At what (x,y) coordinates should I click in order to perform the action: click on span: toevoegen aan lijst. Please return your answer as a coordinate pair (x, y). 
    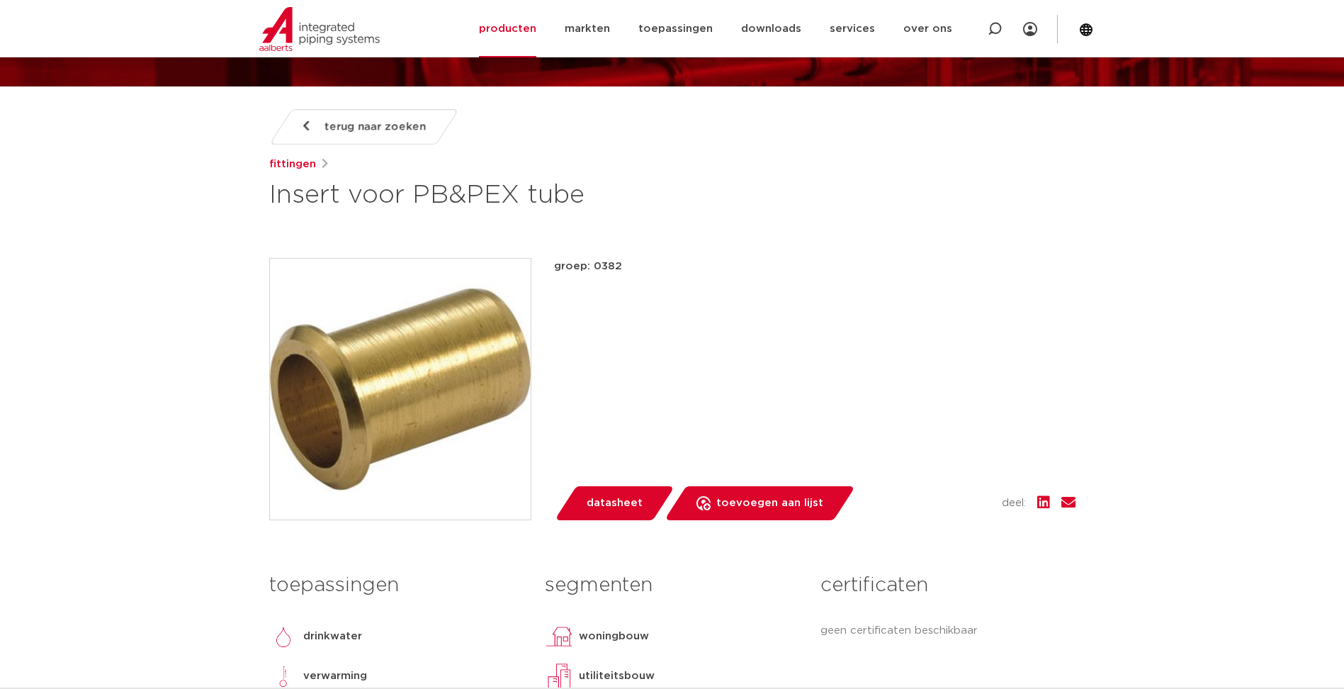
    Looking at the image, I should click on (769, 503).